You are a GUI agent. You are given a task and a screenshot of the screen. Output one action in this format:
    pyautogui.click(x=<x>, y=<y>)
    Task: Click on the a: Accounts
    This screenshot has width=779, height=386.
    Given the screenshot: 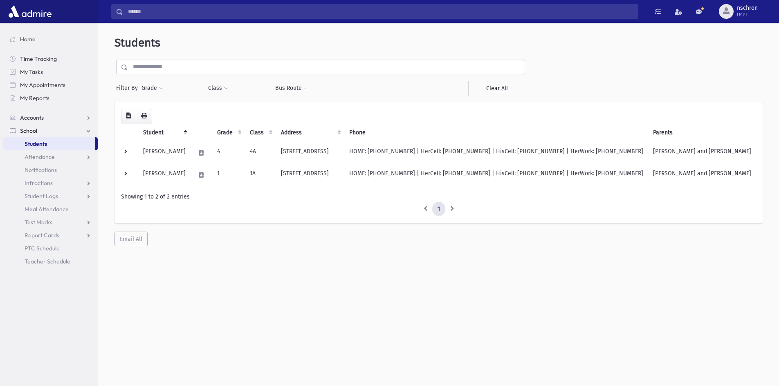 What is the action you would take?
    pyautogui.click(x=50, y=118)
    